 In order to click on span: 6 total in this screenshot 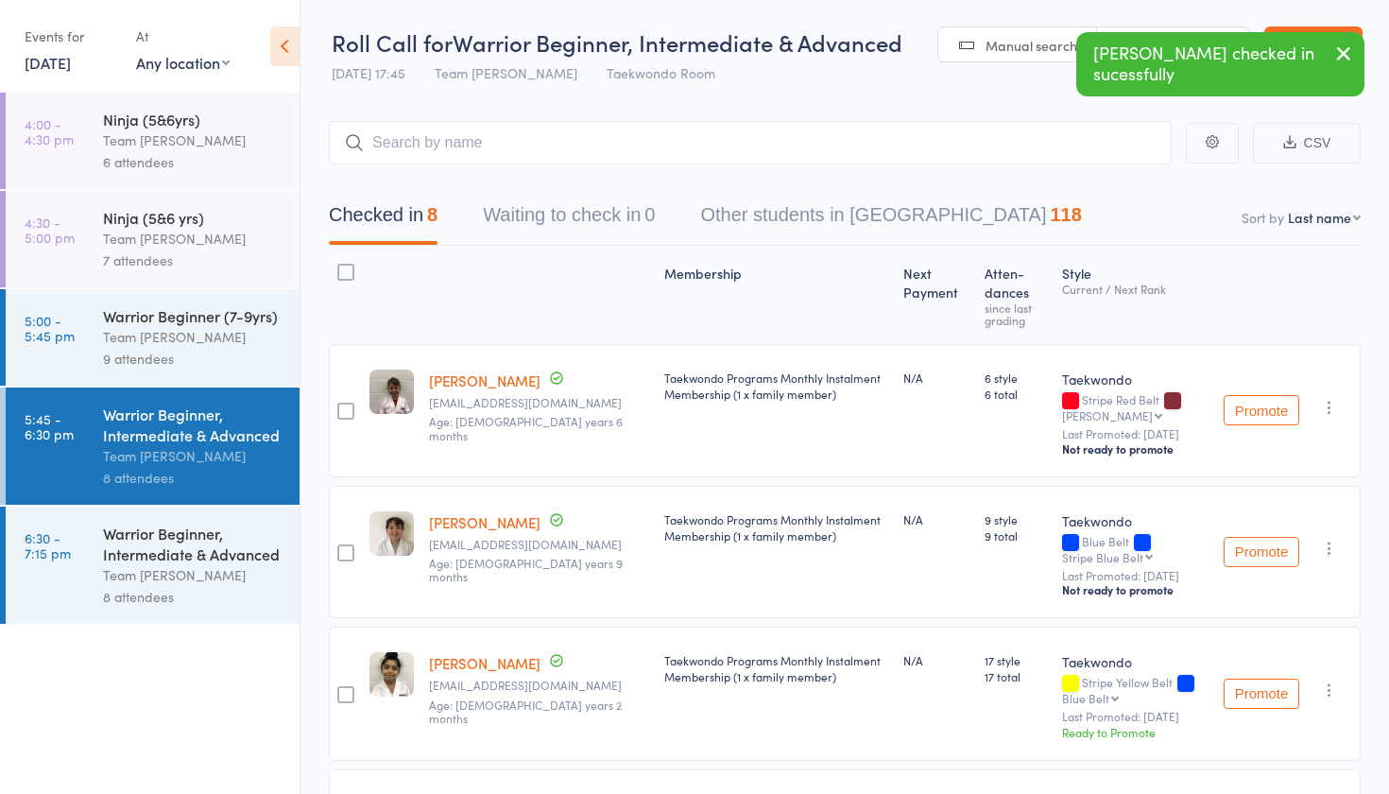, I will do `click(1015, 393)`.